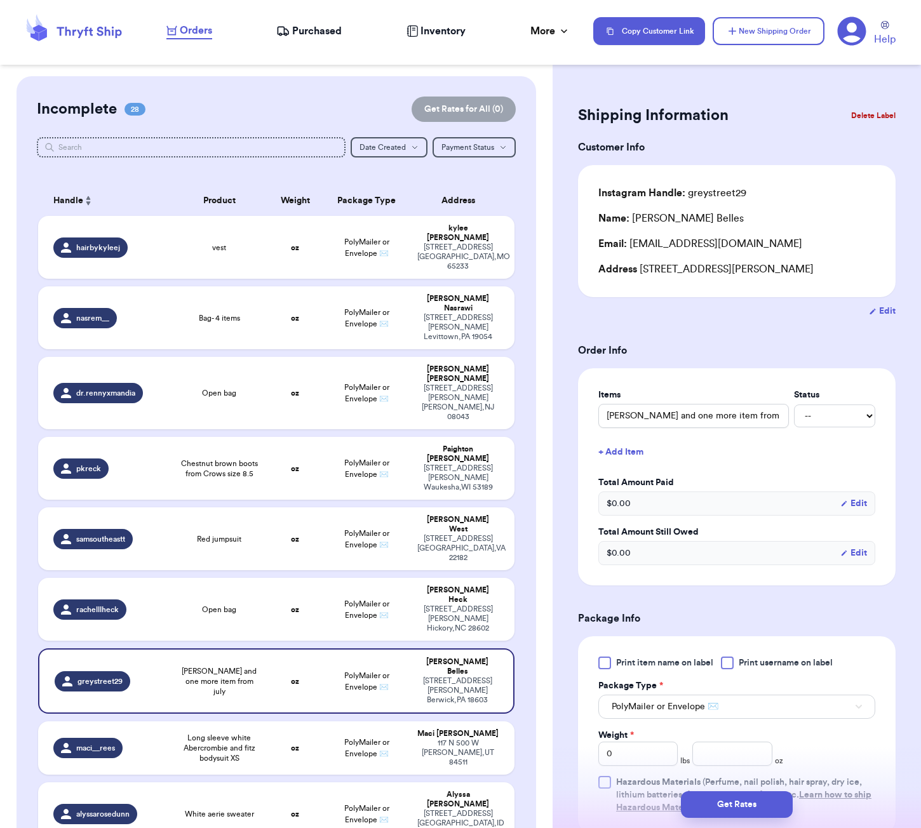 The image size is (921, 828). What do you see at coordinates (884, 39) in the screenshot?
I see `span: Help` at bounding box center [884, 39].